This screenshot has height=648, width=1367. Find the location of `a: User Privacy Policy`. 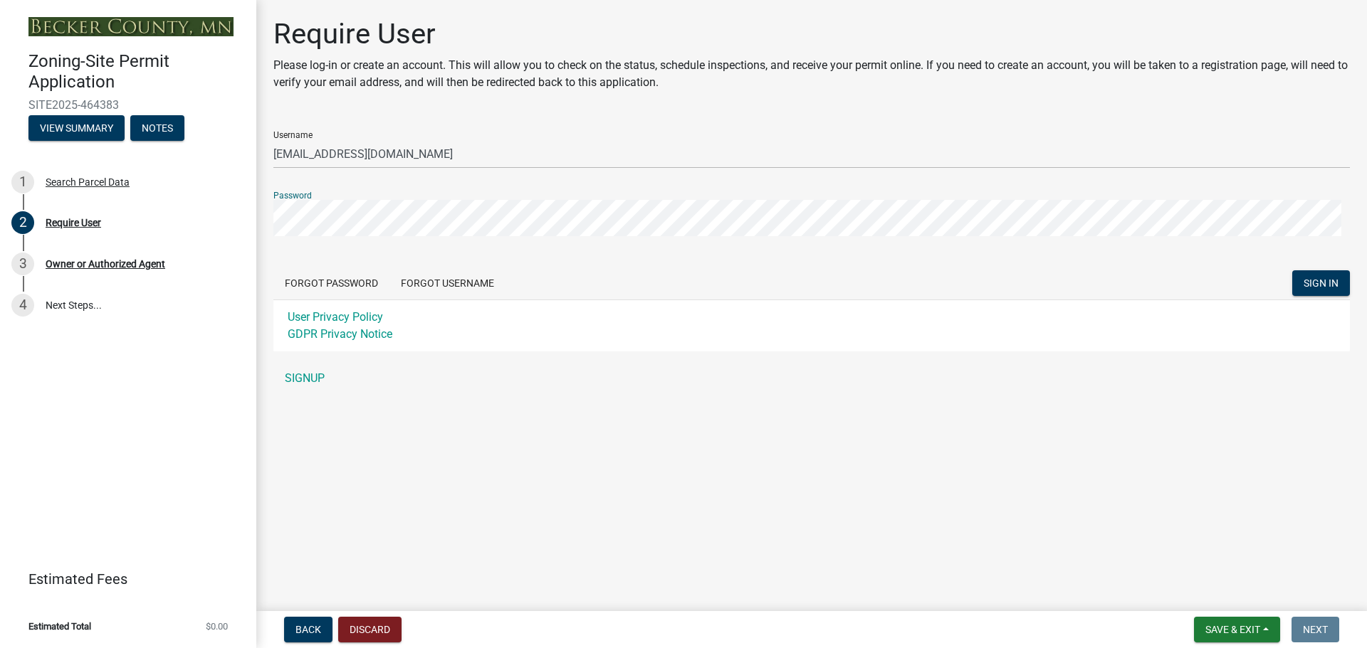

a: User Privacy Policy is located at coordinates (335, 317).